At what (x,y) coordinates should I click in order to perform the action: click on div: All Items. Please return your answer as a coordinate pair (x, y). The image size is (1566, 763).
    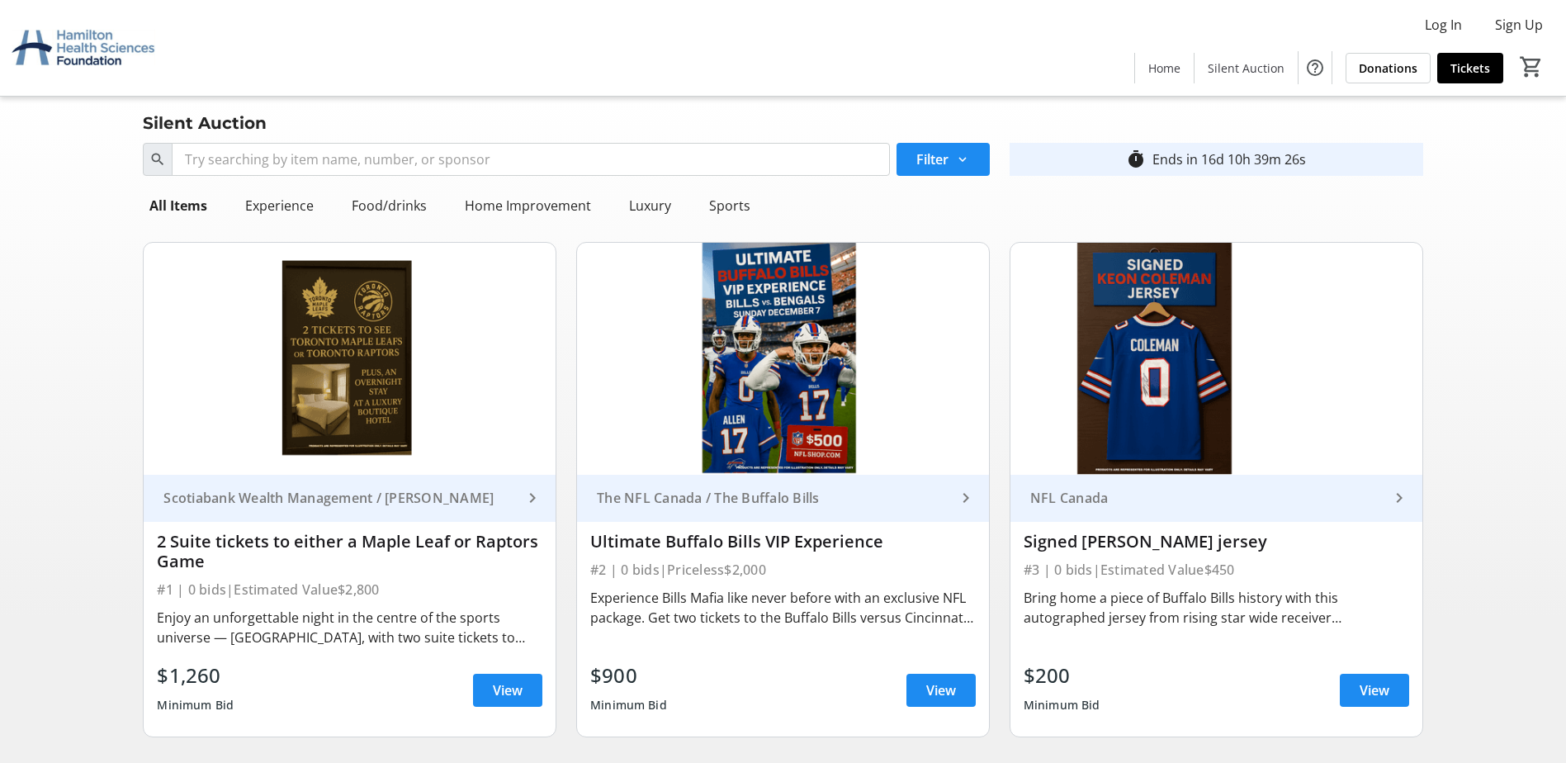
    Looking at the image, I should click on (178, 205).